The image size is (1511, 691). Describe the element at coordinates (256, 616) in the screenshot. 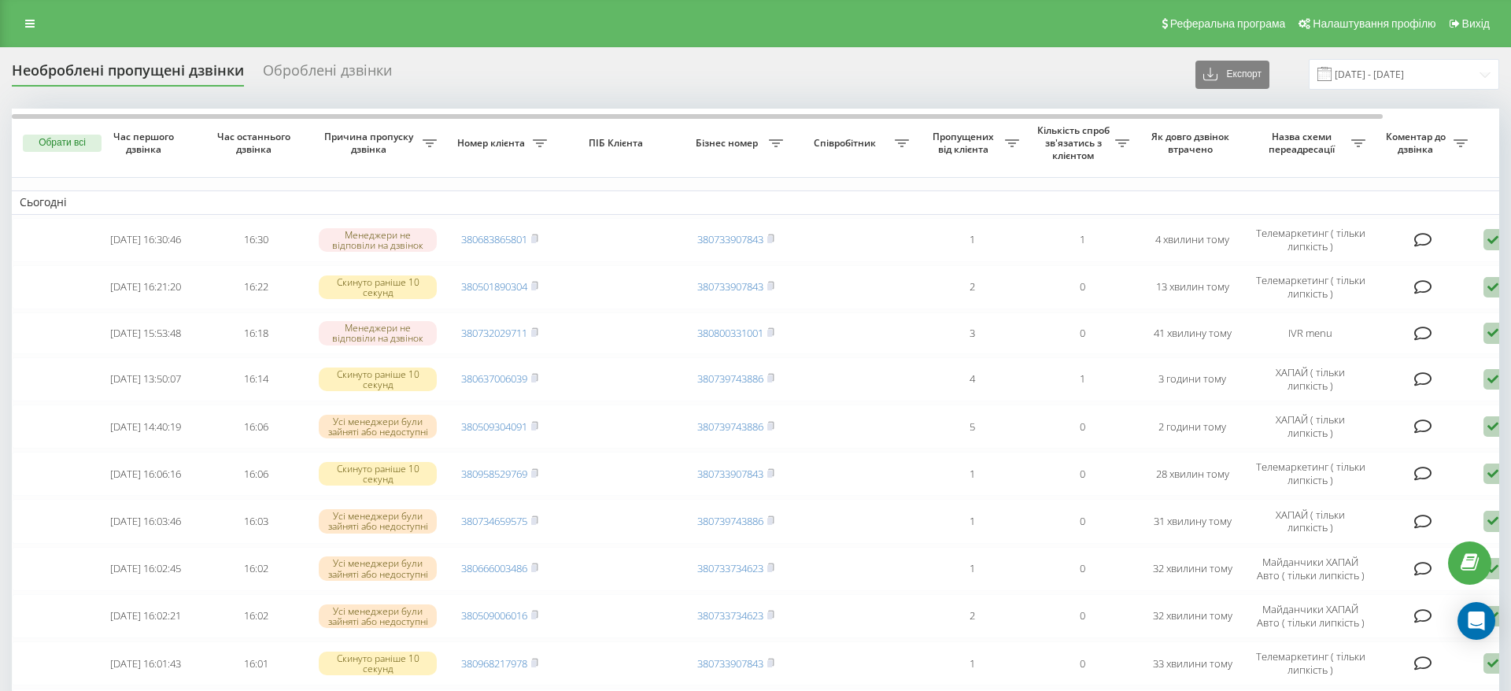

I see `td: 16:02` at that location.